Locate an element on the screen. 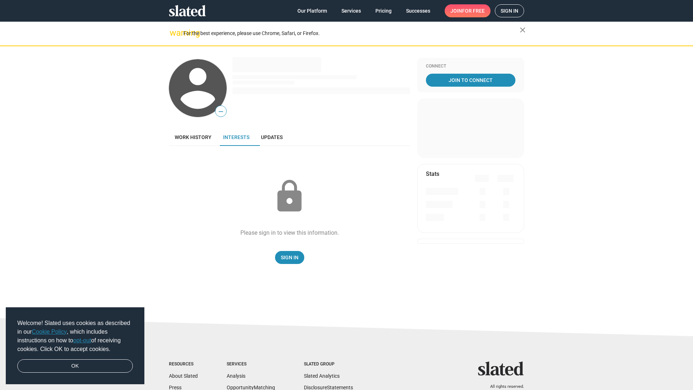  a: Analysis is located at coordinates (236, 376).